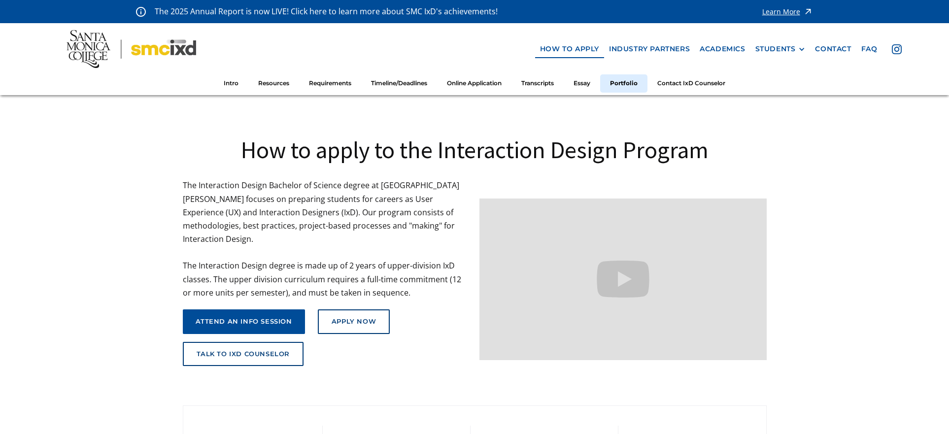 The height and width of the screenshot is (434, 949). I want to click on a: Portfolio, so click(624, 83).